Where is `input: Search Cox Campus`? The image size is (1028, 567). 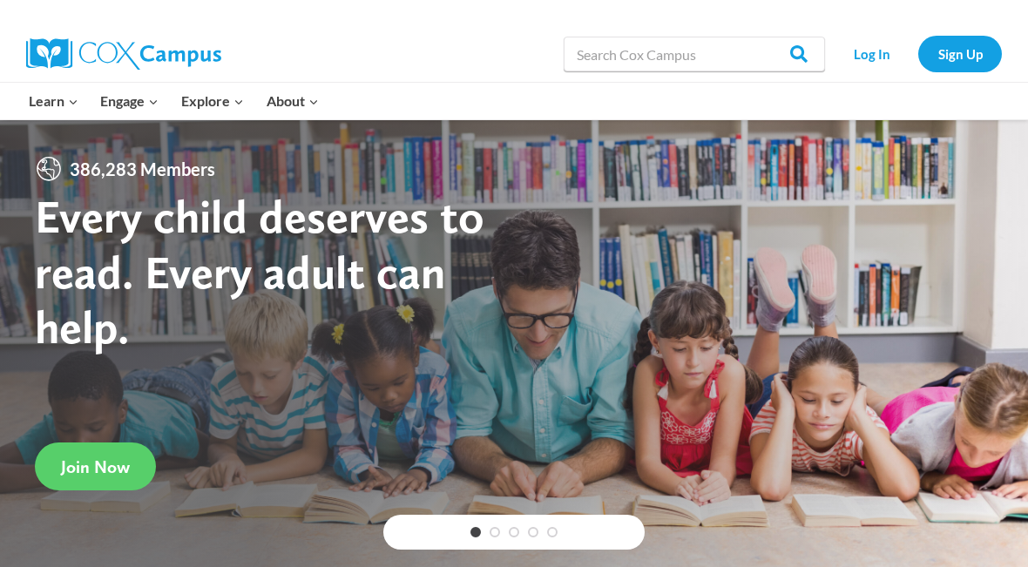 input: Search Cox Campus is located at coordinates (694, 54).